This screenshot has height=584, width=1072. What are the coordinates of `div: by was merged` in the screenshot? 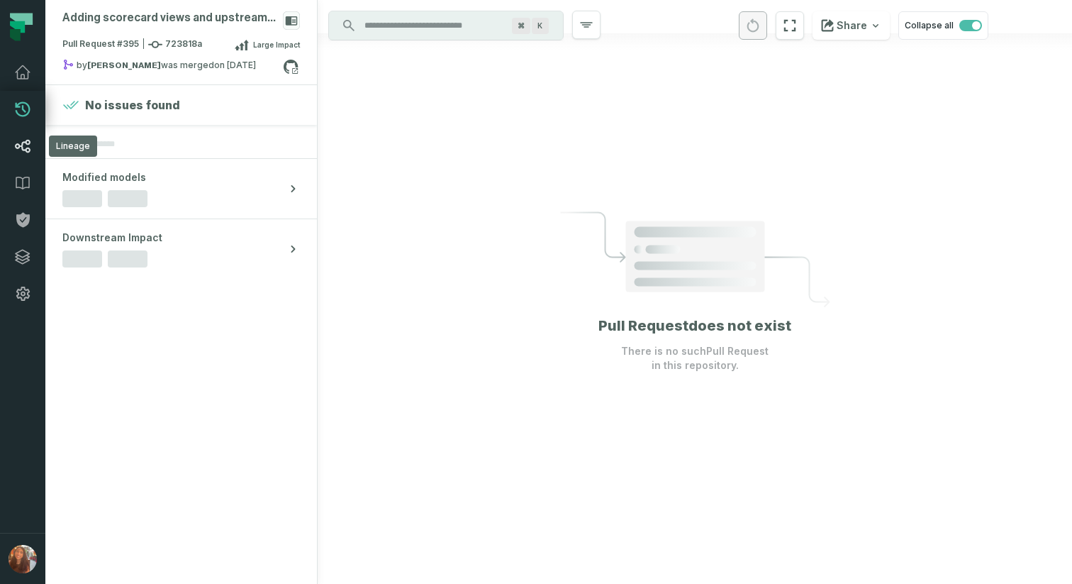 It's located at (172, 67).